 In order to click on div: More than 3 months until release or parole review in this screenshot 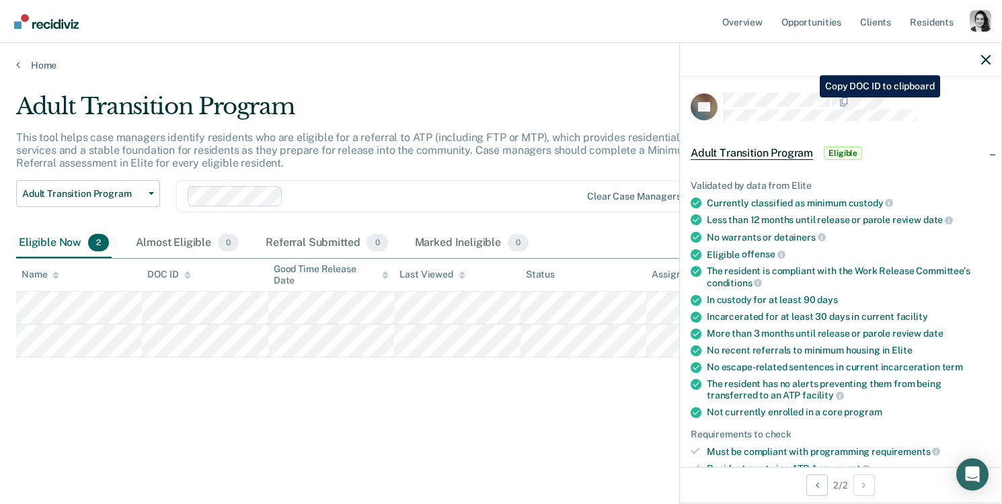, I will do `click(849, 334)`.